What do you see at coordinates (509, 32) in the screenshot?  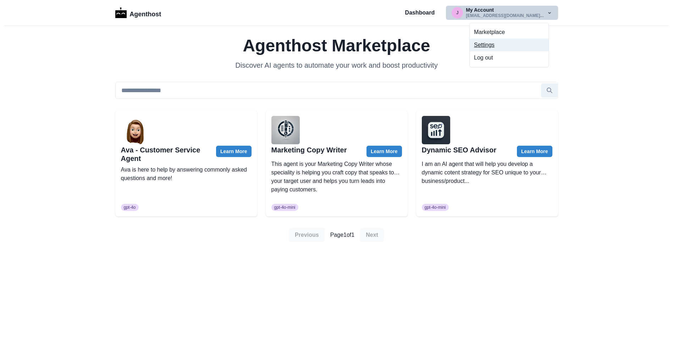 I see `a: Marketplace` at bounding box center [509, 32].